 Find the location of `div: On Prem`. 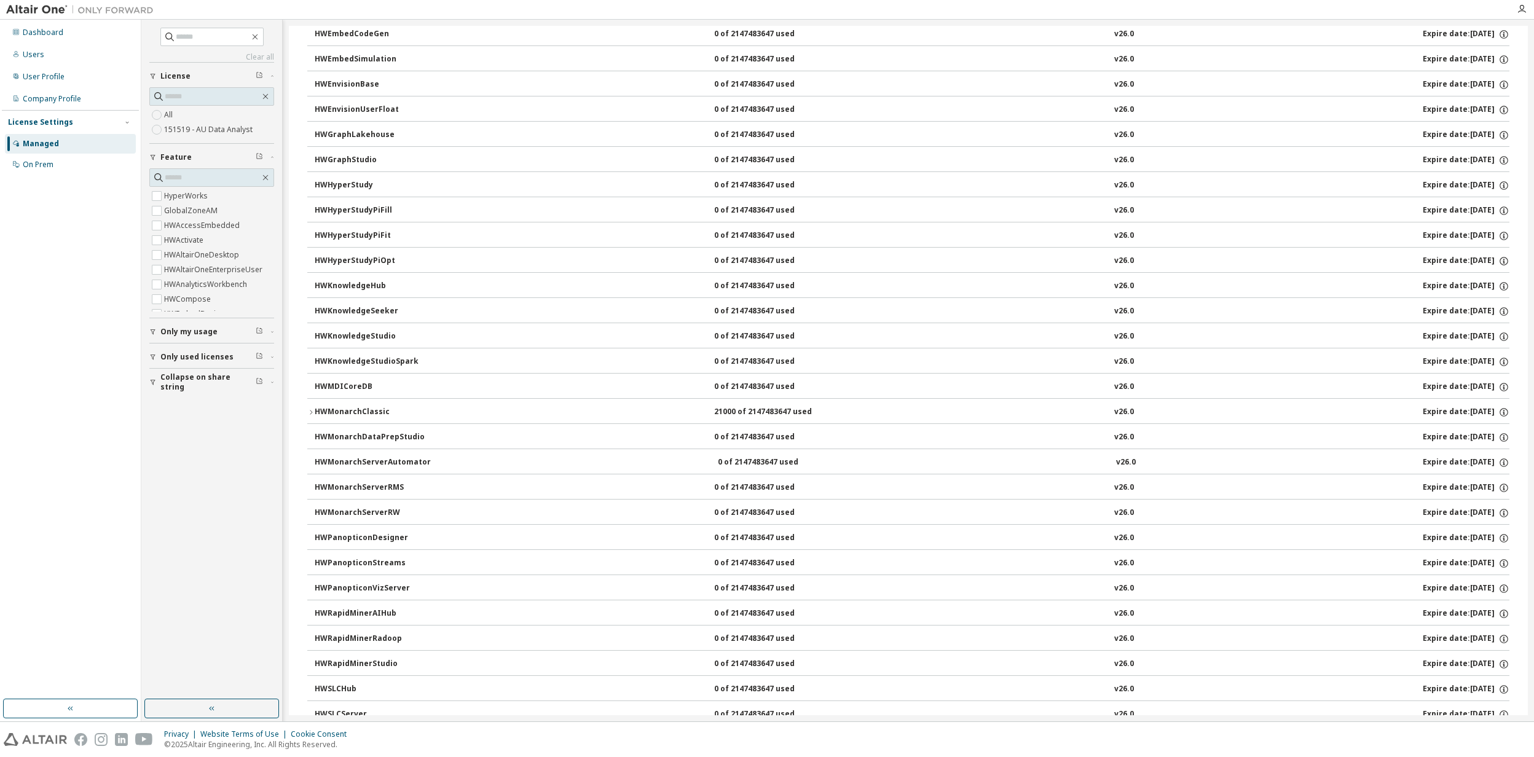

div: On Prem is located at coordinates (38, 165).